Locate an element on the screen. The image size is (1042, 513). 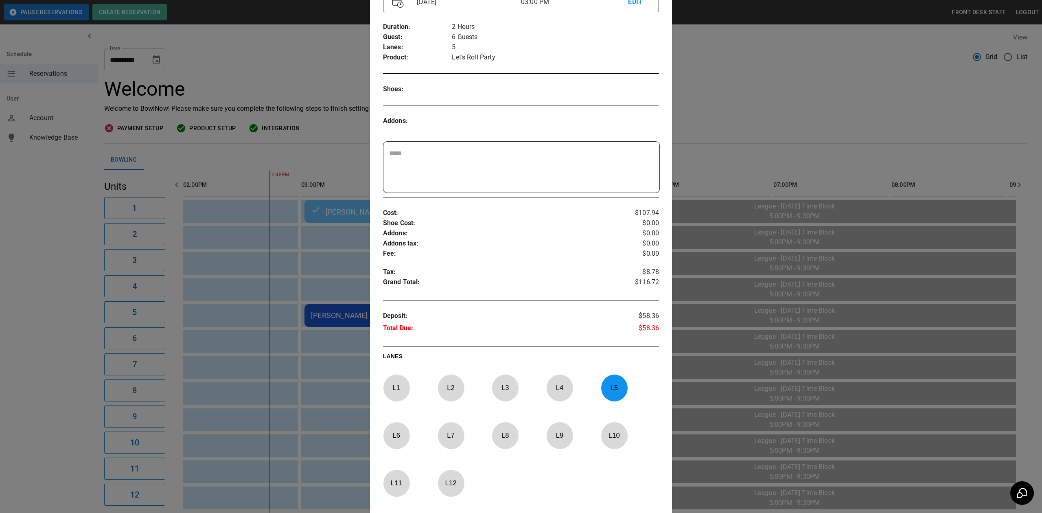
p: L 8 is located at coordinates (505, 435).